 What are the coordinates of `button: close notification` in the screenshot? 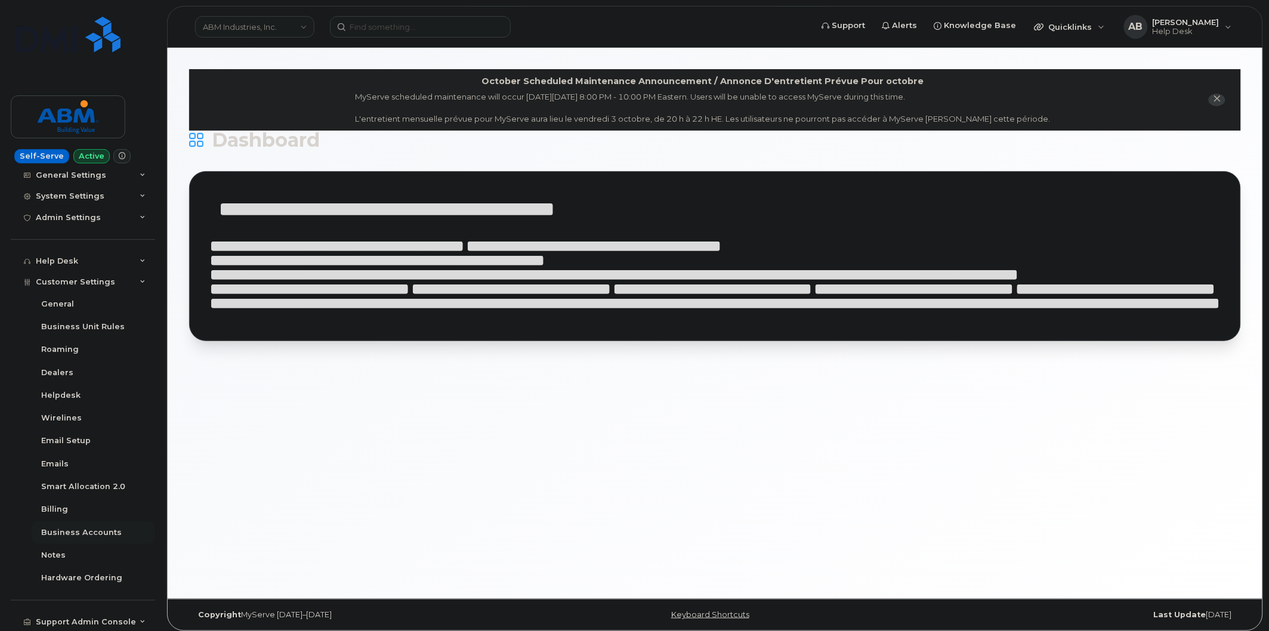 It's located at (1217, 100).